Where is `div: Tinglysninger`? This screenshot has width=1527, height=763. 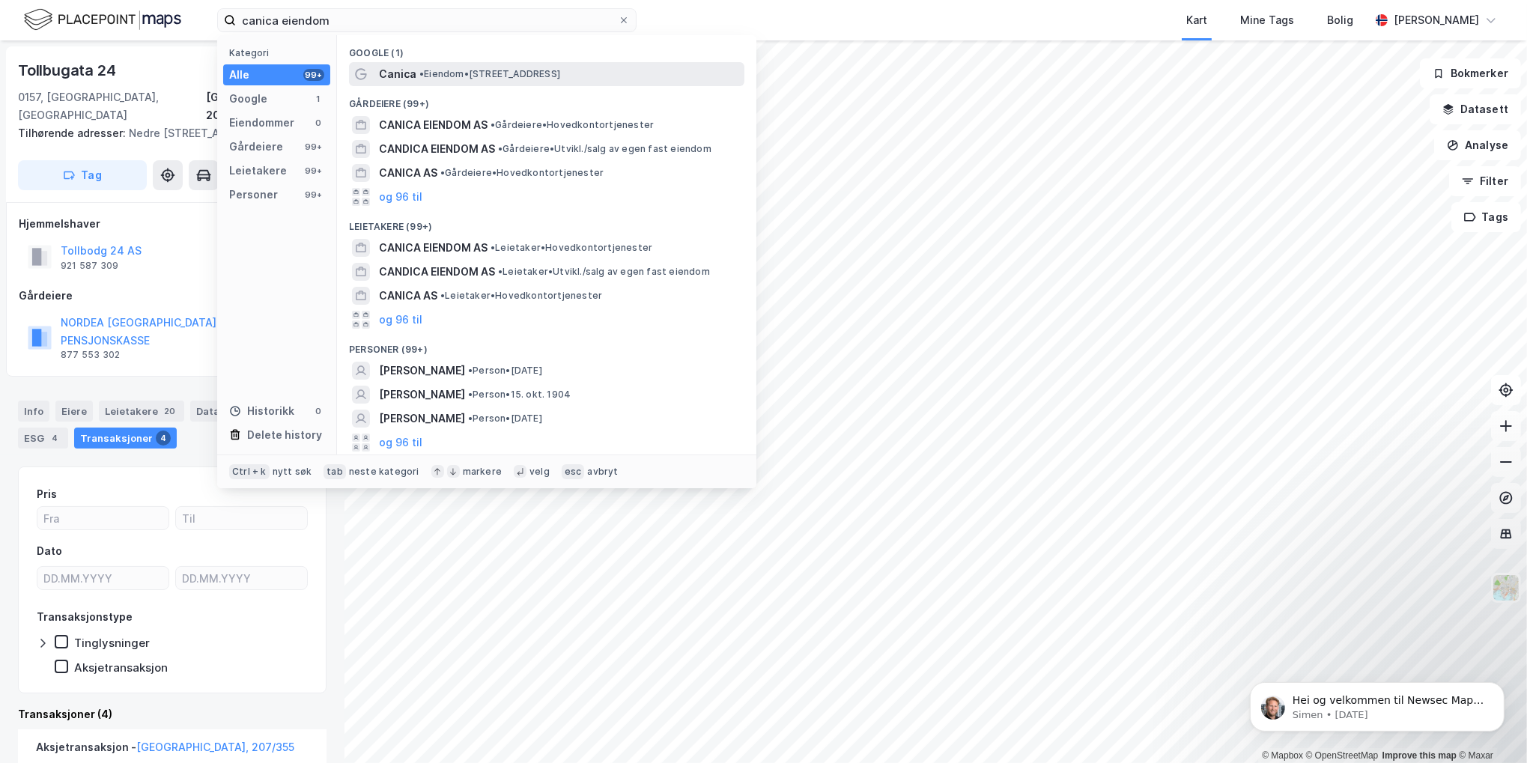 div: Tinglysninger is located at coordinates (112, 643).